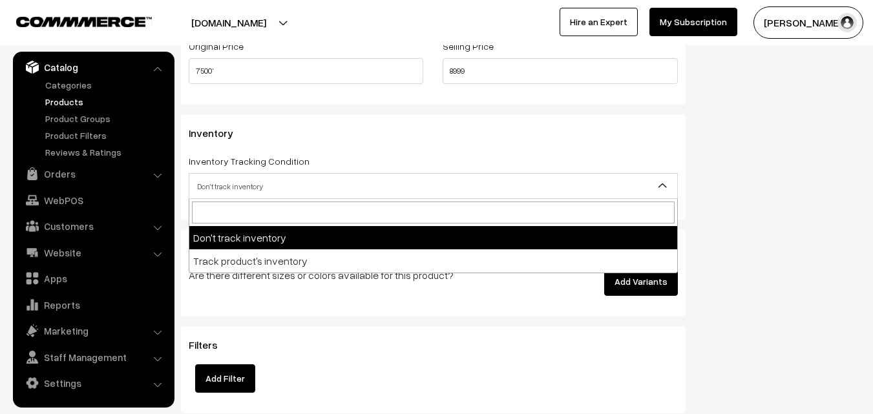  Describe the element at coordinates (216, 46) in the screenshot. I see `label: Original Price` at that location.